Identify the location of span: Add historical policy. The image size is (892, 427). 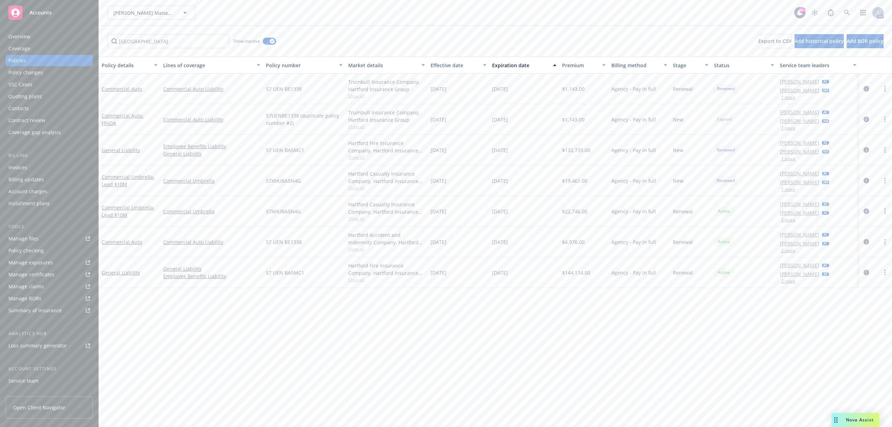
(819, 41).